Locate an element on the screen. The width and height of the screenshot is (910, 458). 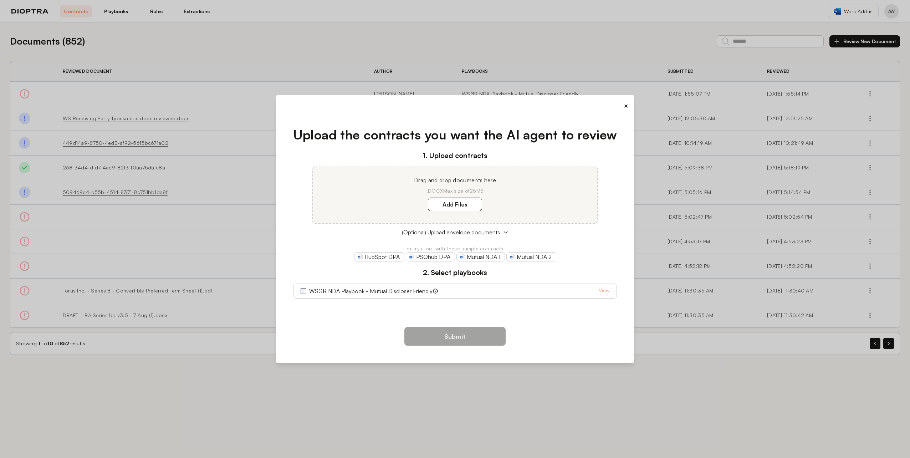
a: Mutual NDA 2 is located at coordinates (531, 257).